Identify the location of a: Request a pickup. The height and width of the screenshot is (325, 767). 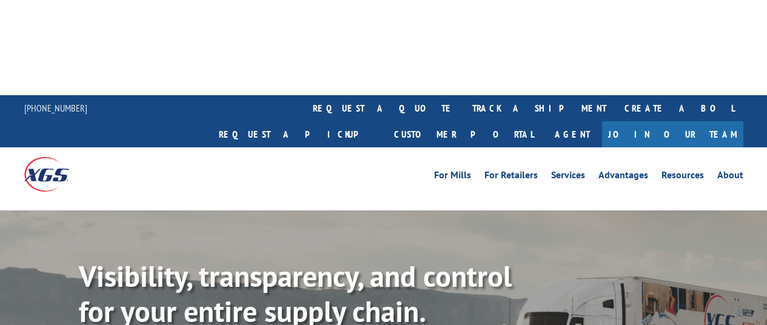
(297, 134).